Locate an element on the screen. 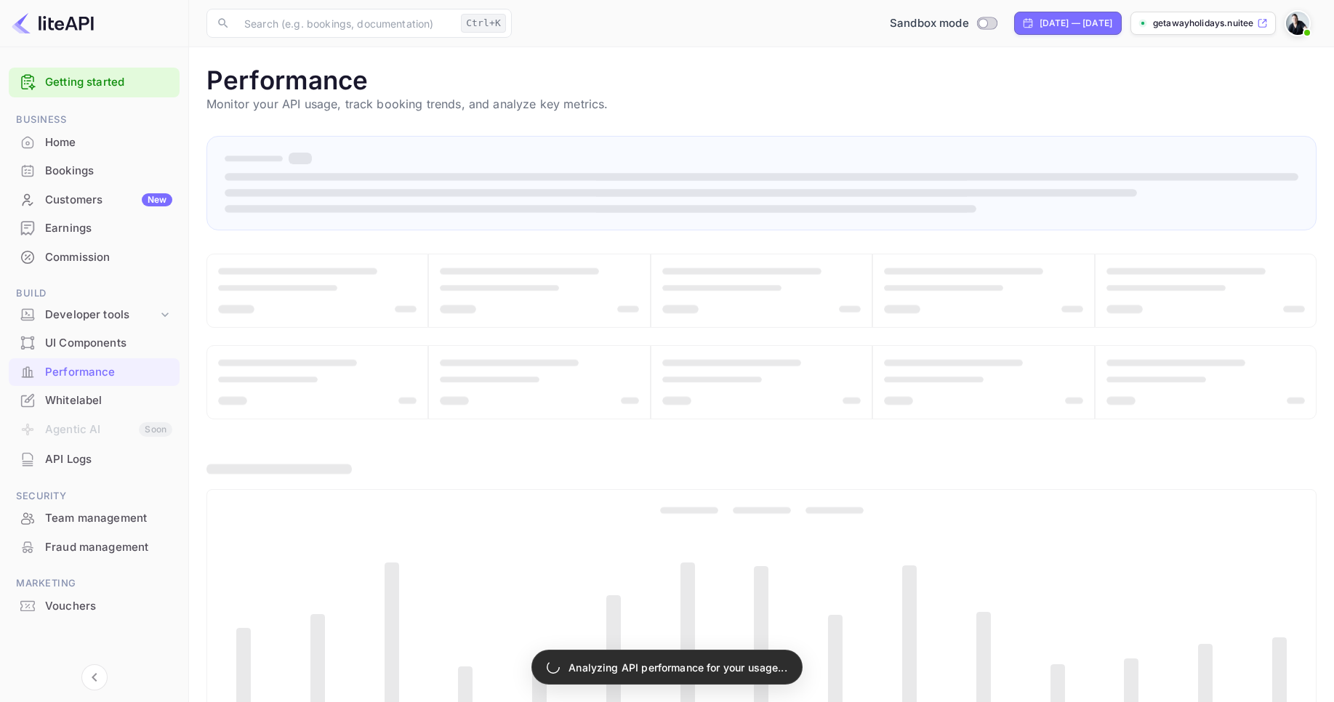  span: Business is located at coordinates (94, 120).